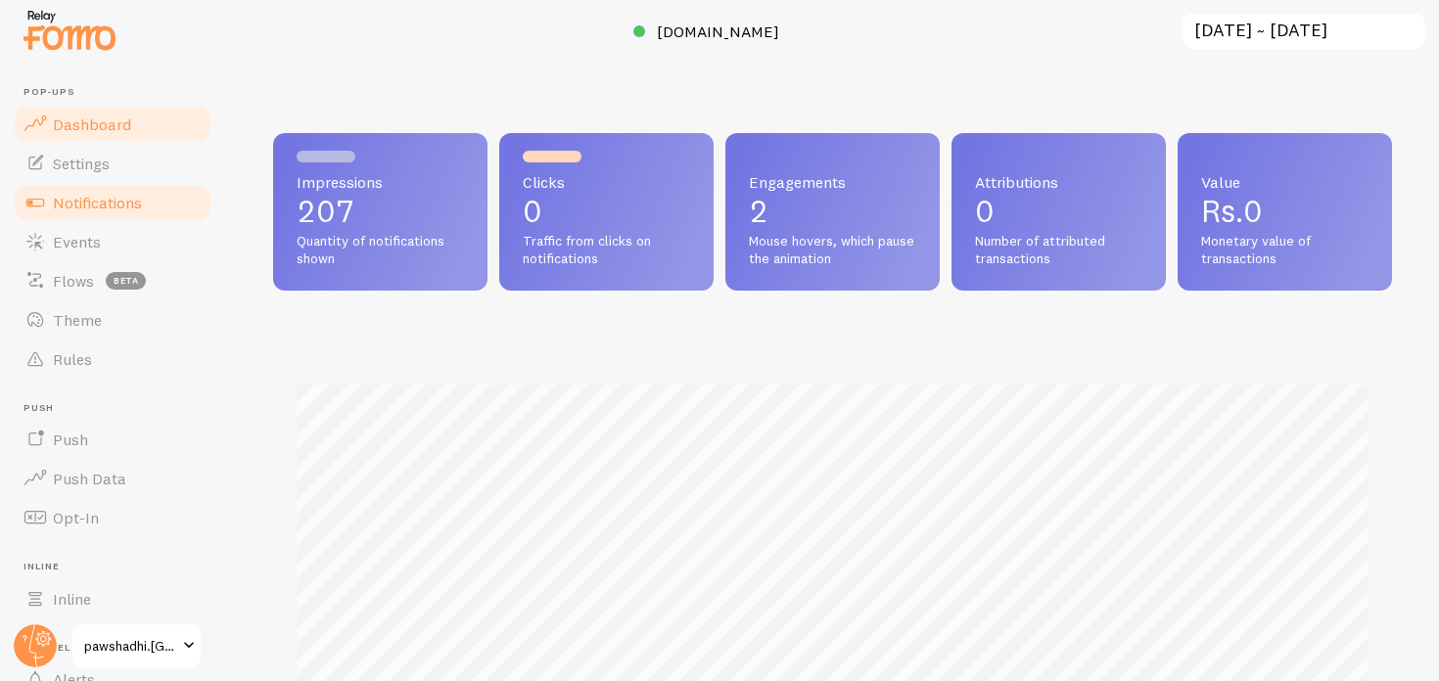 This screenshot has width=1439, height=681. Describe the element at coordinates (77, 320) in the screenshot. I see `span: Theme` at that location.